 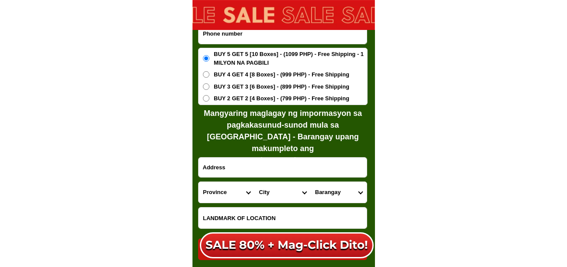 I want to click on input: BUY 3 GET 3 [6 Boxes] - (899 PHP) - Free Shipping, so click(x=206, y=87).